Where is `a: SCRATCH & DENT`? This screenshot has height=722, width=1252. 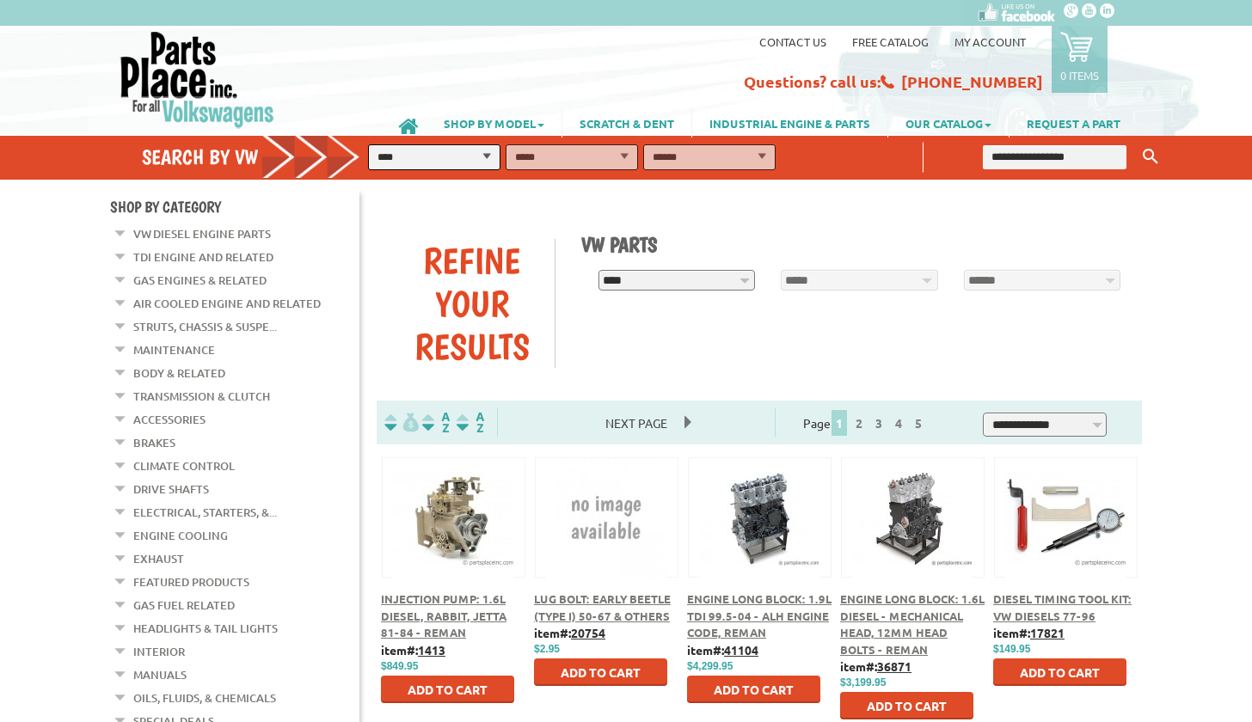 a: SCRATCH & DENT is located at coordinates (627, 123).